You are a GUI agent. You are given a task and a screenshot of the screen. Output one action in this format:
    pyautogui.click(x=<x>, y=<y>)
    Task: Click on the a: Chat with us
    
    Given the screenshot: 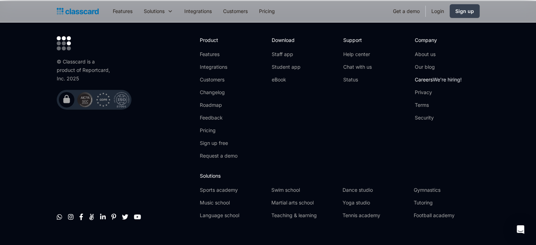 What is the action you would take?
    pyautogui.click(x=358, y=67)
    